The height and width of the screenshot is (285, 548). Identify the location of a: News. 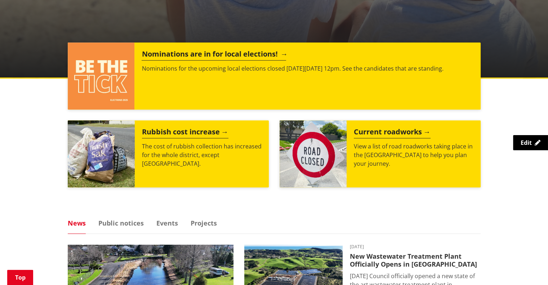
(77, 223).